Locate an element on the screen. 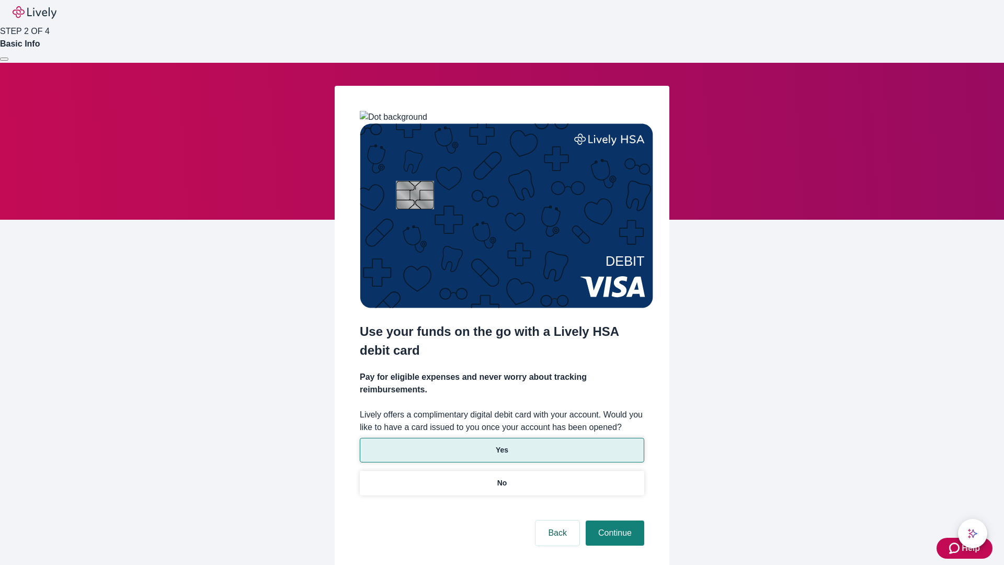  p: No is located at coordinates (502, 483).